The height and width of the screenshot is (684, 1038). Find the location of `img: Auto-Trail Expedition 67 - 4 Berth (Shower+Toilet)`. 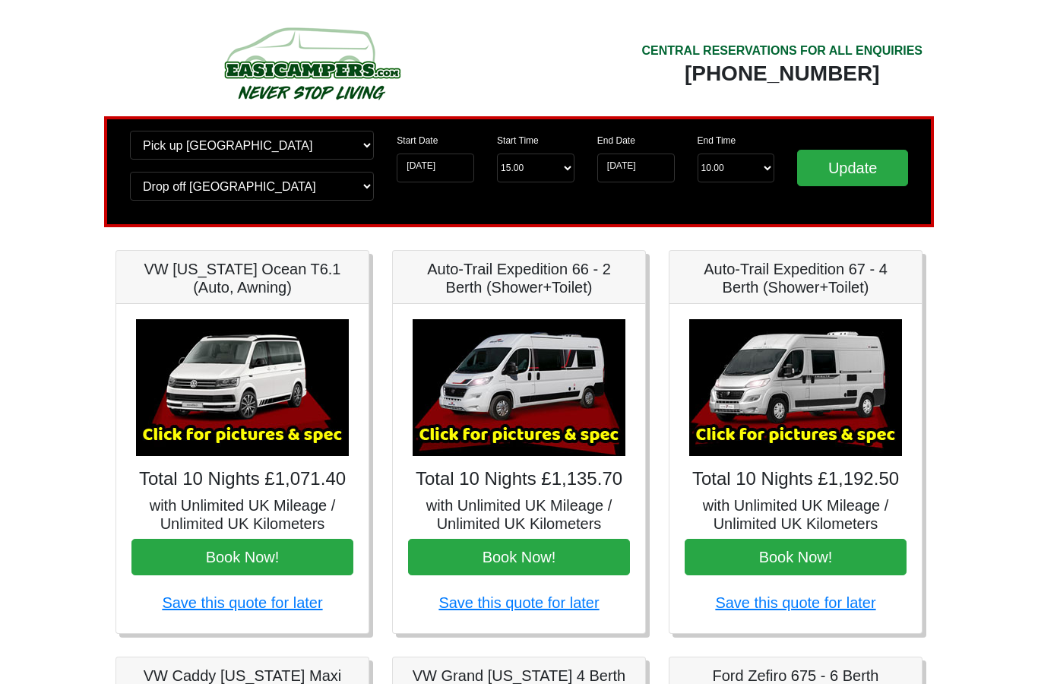

img: Auto-Trail Expedition 67 - 4 Berth (Shower+Toilet) is located at coordinates (796, 388).